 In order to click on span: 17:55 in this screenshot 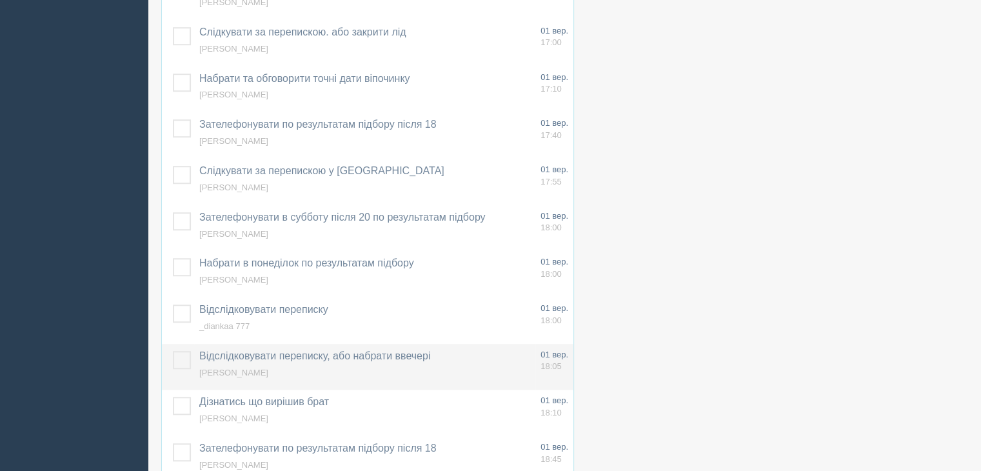, I will do `click(551, 181)`.